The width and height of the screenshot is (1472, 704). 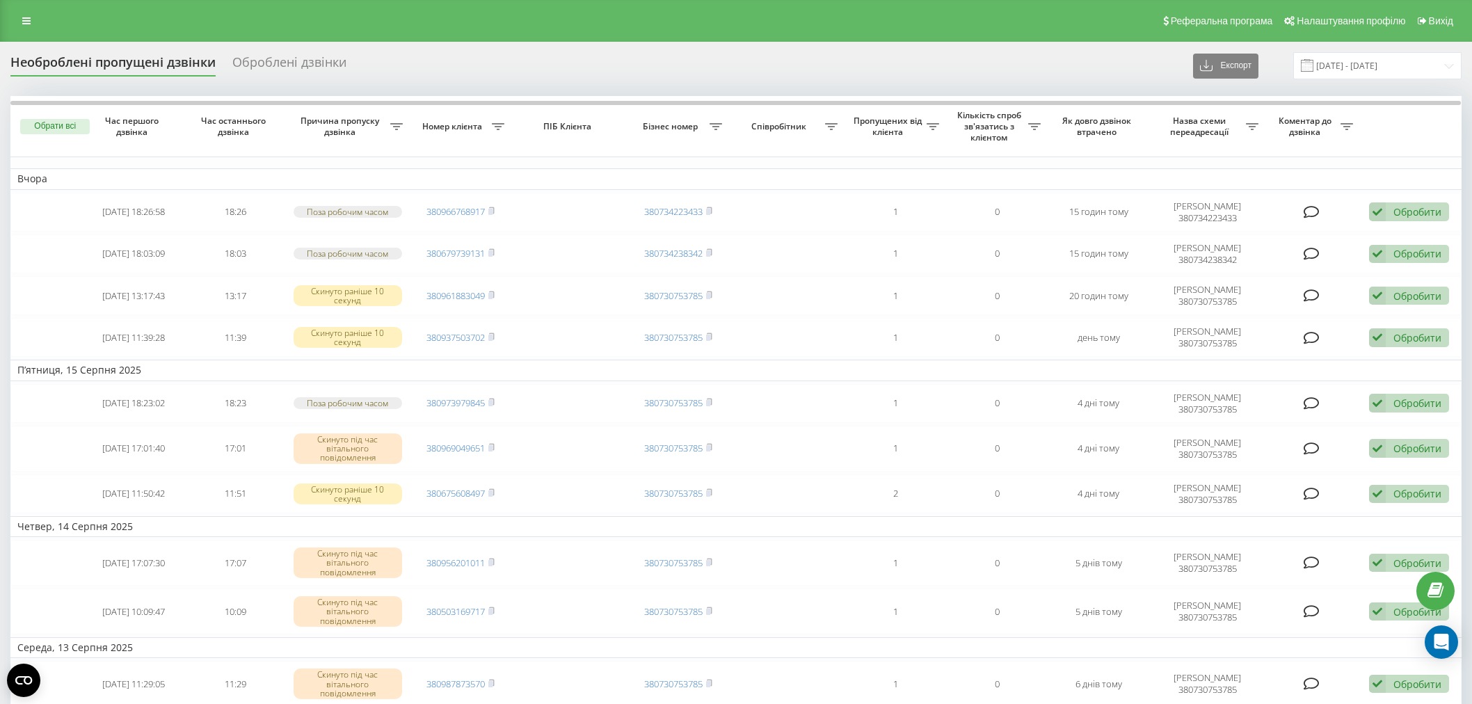 I want to click on a: 380966768917, so click(x=456, y=211).